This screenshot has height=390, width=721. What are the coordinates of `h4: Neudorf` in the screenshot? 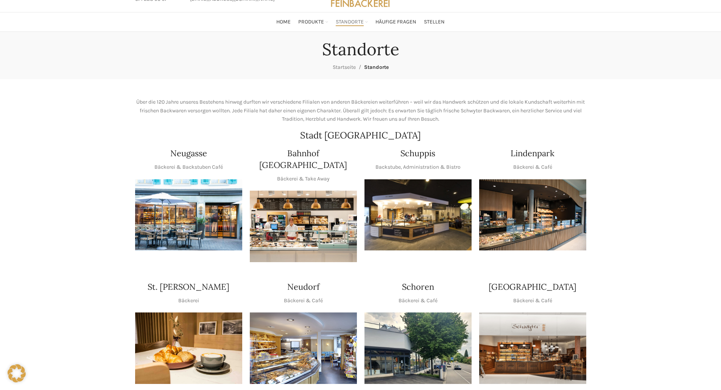 It's located at (303, 287).